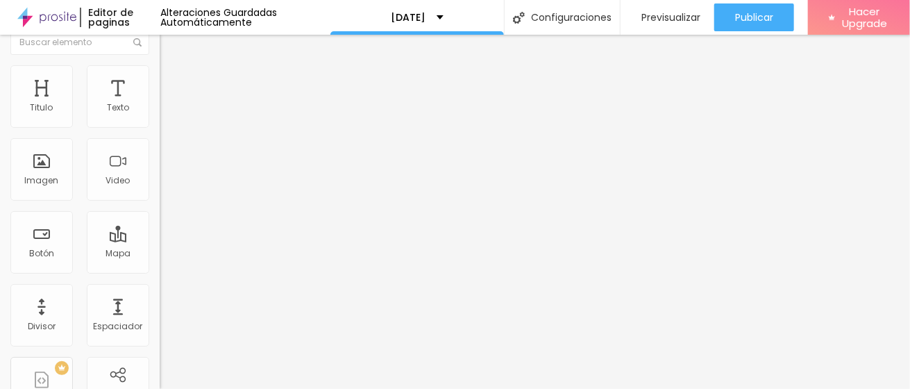 The height and width of the screenshot is (389, 910). Describe the element at coordinates (80, 42) in the screenshot. I see `input: Buscar elemento` at that location.